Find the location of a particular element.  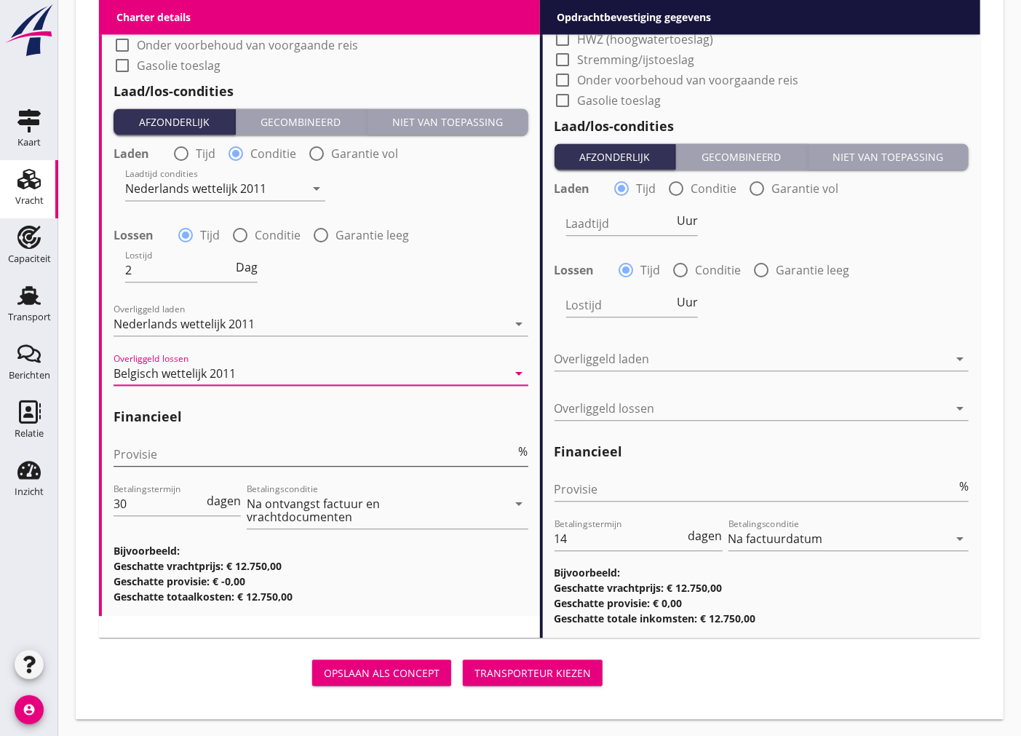

div: Kaart is located at coordinates (29, 142).